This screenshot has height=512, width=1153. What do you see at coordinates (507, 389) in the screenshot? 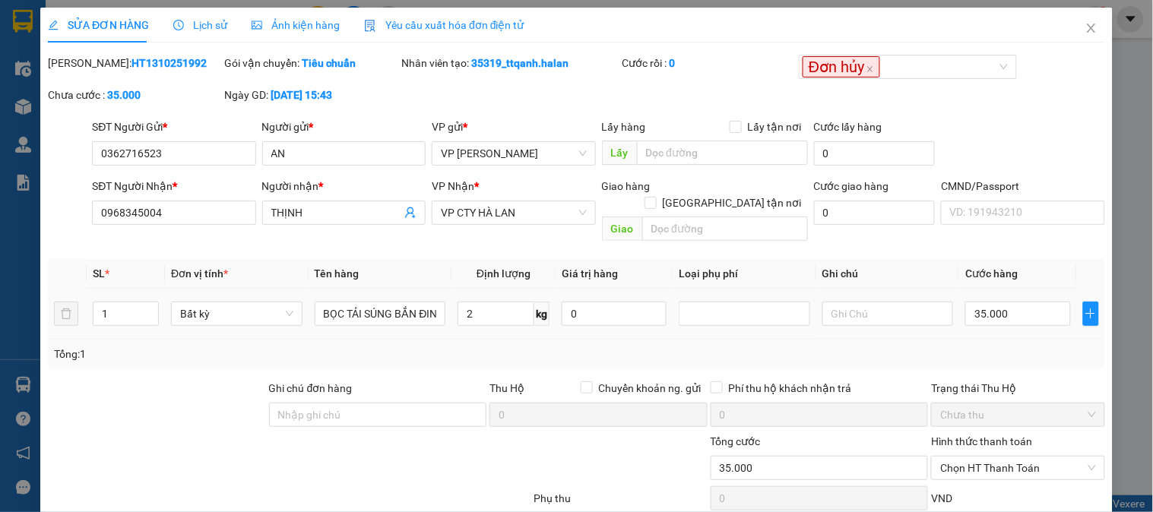
I see `span: Thu Hộ` at bounding box center [507, 389].